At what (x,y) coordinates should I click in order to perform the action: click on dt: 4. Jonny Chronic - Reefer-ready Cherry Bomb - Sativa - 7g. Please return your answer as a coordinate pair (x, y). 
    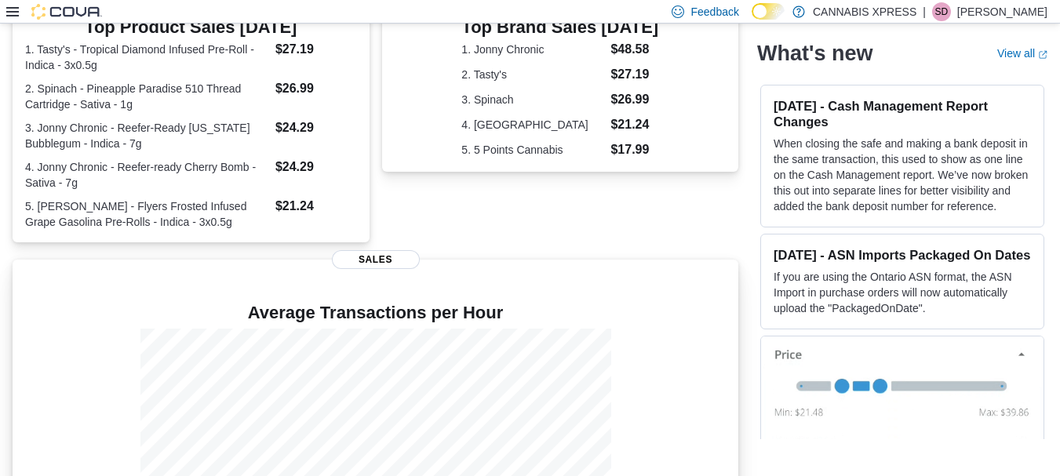
    Looking at the image, I should click on (147, 175).